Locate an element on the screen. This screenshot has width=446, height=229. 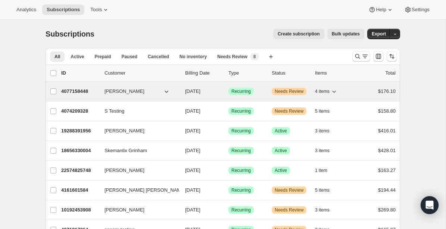
div: IDCustomerBilling DateTypeStatusItemsTotal is located at coordinates (228, 73).